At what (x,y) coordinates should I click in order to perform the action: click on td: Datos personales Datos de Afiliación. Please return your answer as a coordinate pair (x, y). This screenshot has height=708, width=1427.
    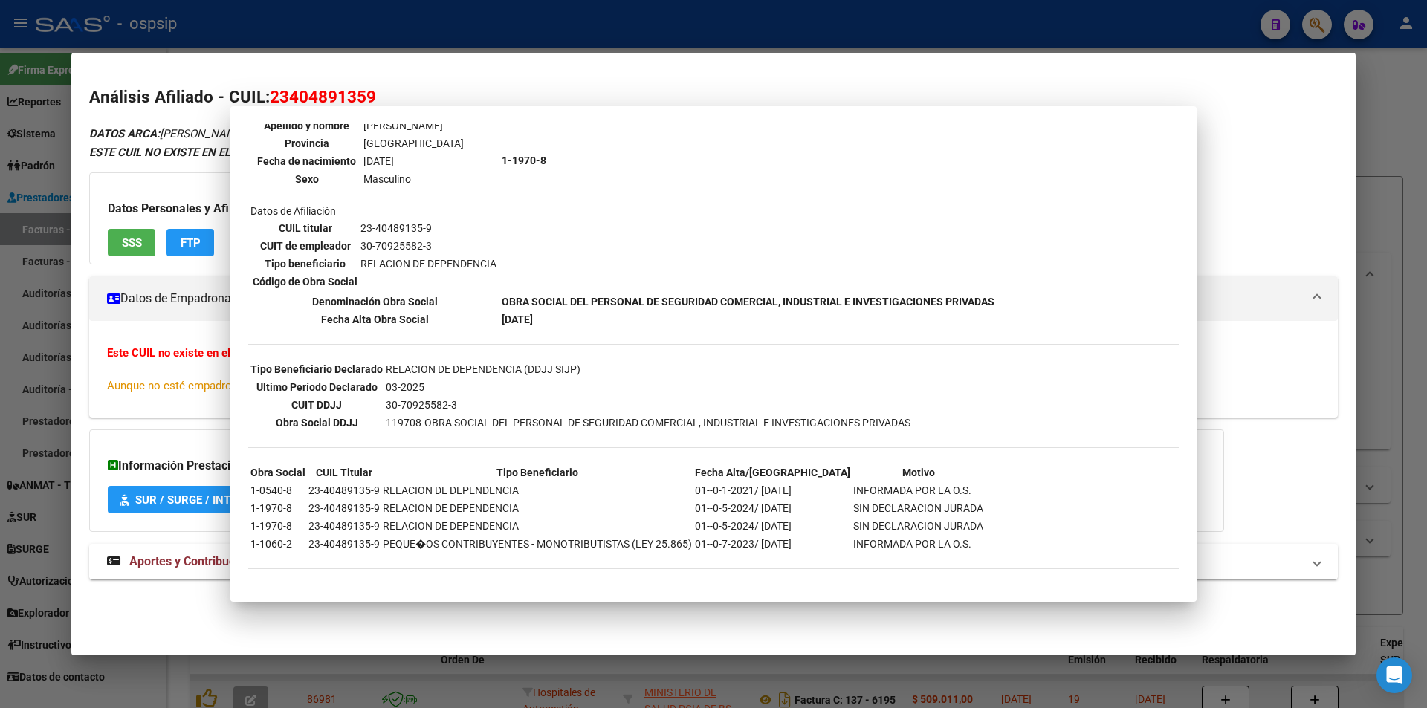
    Looking at the image, I should click on (375, 161).